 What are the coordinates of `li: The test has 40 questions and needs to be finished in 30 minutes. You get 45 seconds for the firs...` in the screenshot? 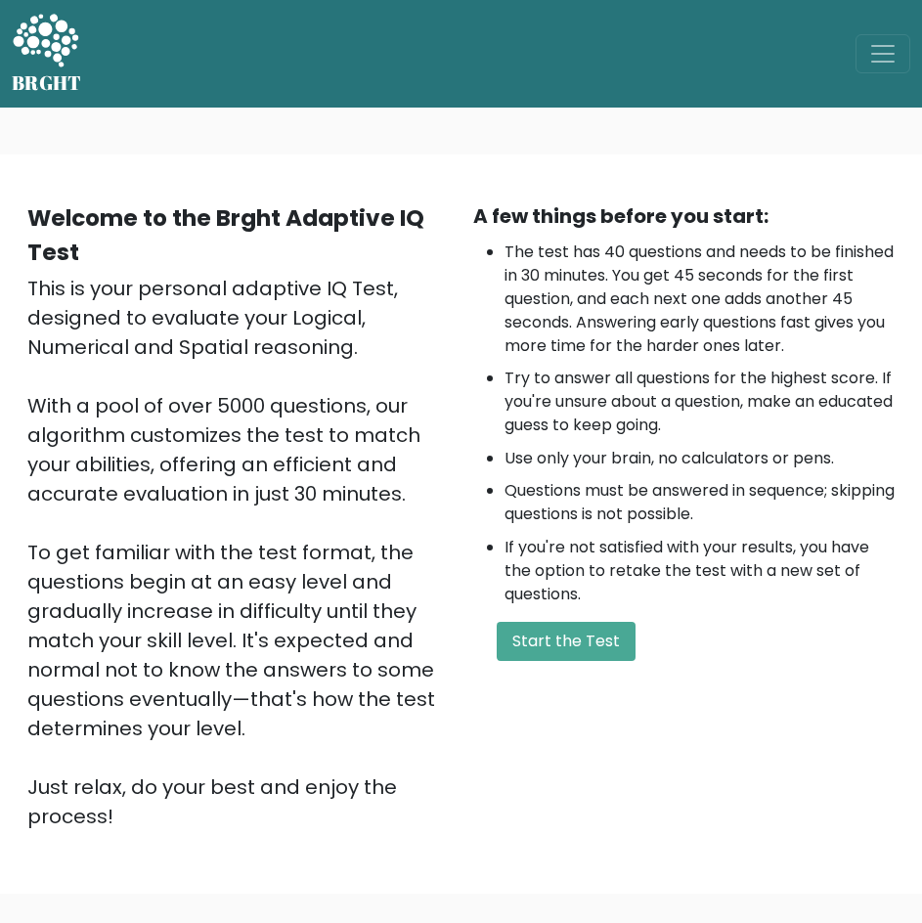 It's located at (700, 299).